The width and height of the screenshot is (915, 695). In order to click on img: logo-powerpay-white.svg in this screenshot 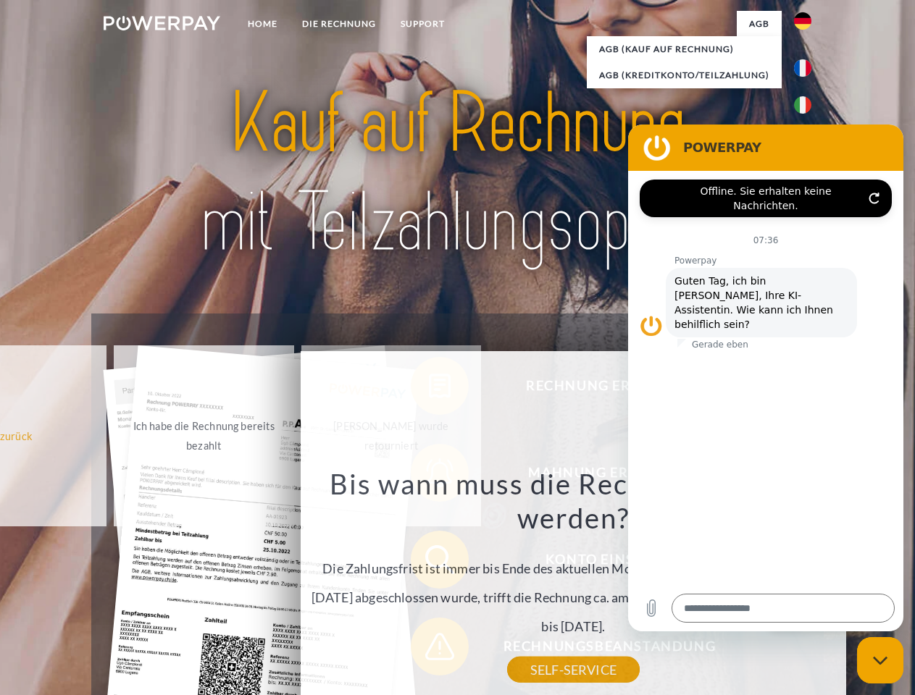, I will do `click(162, 23)`.